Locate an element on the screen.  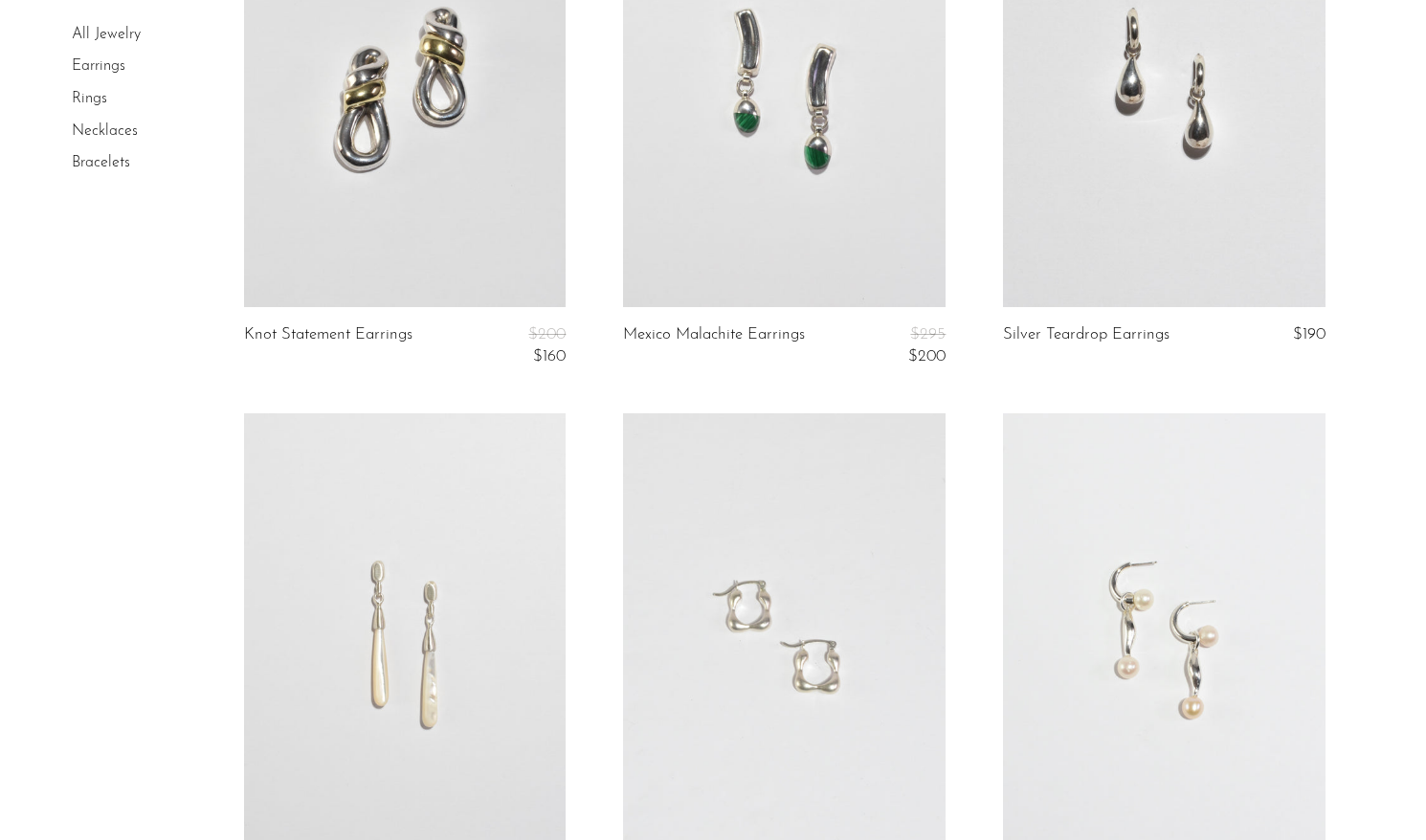
a: All Jewelry is located at coordinates (106, 35).